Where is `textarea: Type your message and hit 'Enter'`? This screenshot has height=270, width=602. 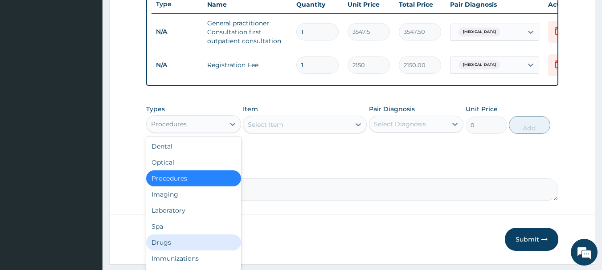 textarea: Type your message and hit 'Enter' is located at coordinates (87, 193).